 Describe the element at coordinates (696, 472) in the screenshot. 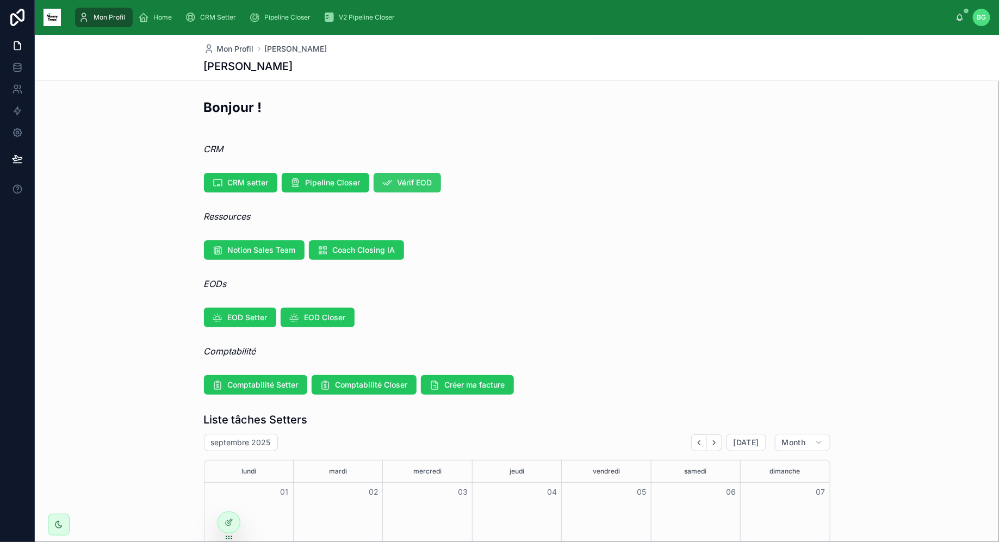

I see `div: samedi` at that location.